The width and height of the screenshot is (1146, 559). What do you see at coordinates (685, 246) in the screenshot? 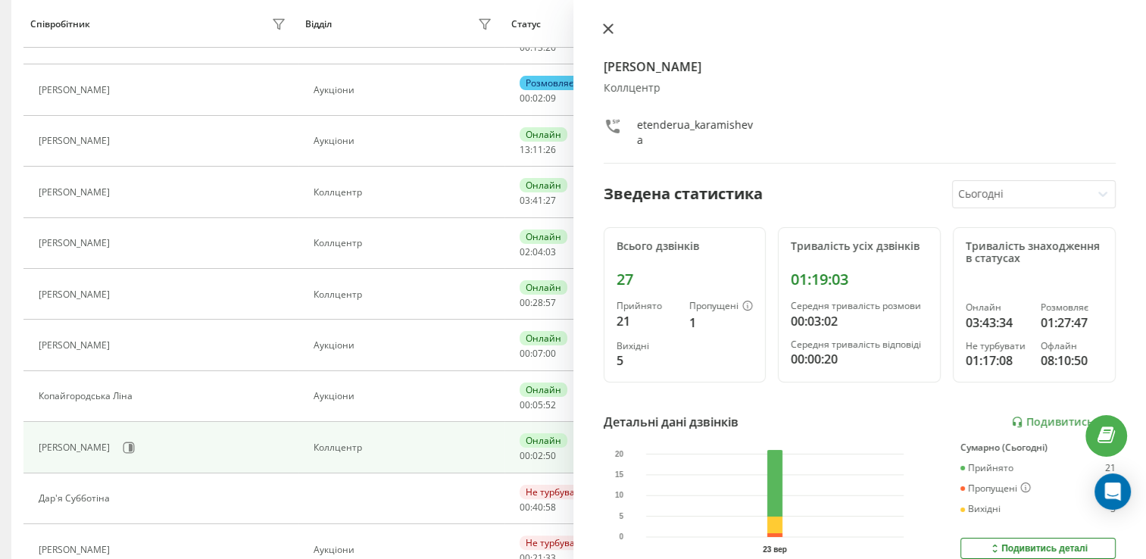
I see `div: Всього дзвінків` at bounding box center [685, 246].